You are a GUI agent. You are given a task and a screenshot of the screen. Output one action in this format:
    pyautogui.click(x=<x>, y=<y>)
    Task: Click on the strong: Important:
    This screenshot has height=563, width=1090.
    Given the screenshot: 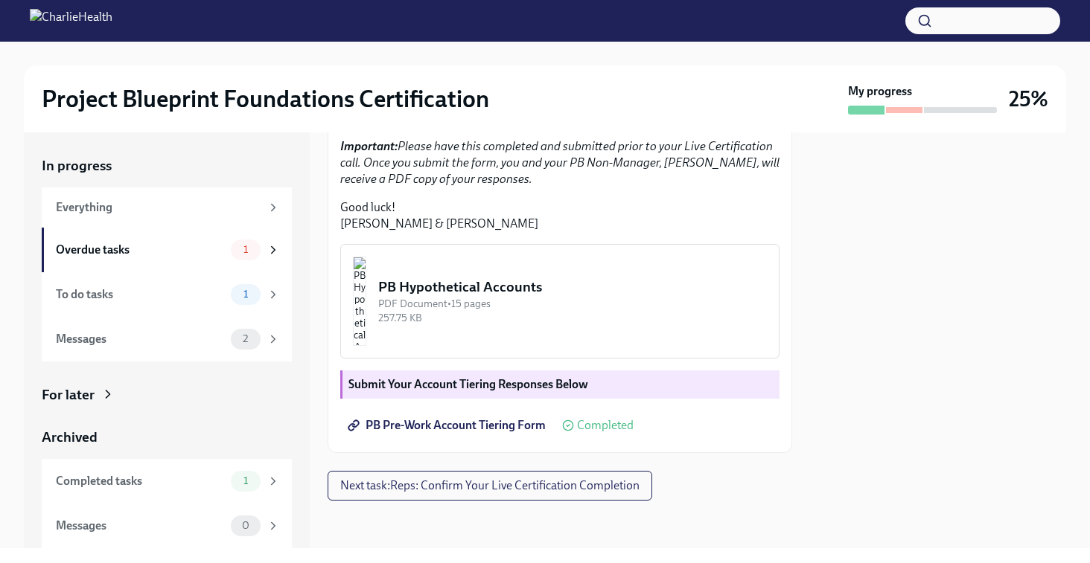 What is the action you would take?
    pyautogui.click(x=368, y=146)
    